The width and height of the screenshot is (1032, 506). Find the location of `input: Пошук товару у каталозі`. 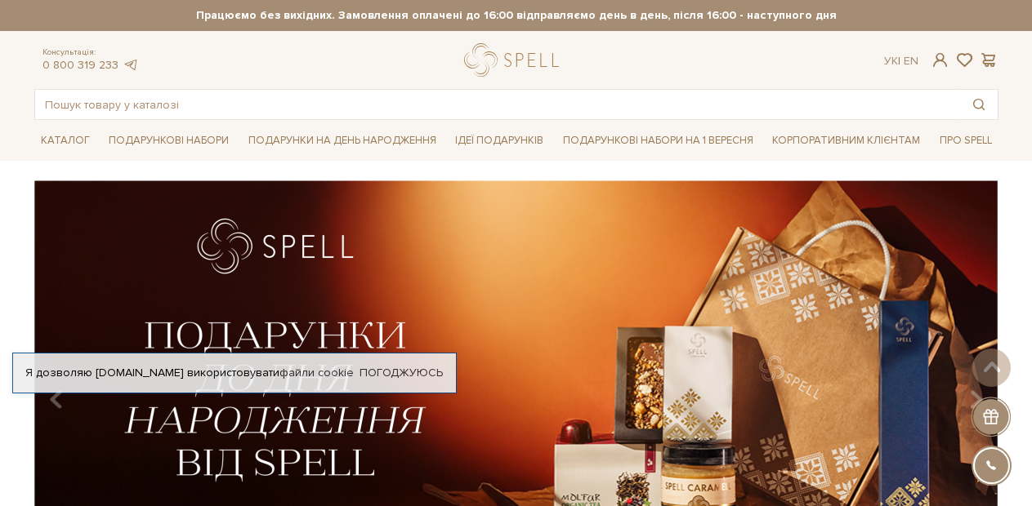

input: Пошук товару у каталозі is located at coordinates (497, 105).